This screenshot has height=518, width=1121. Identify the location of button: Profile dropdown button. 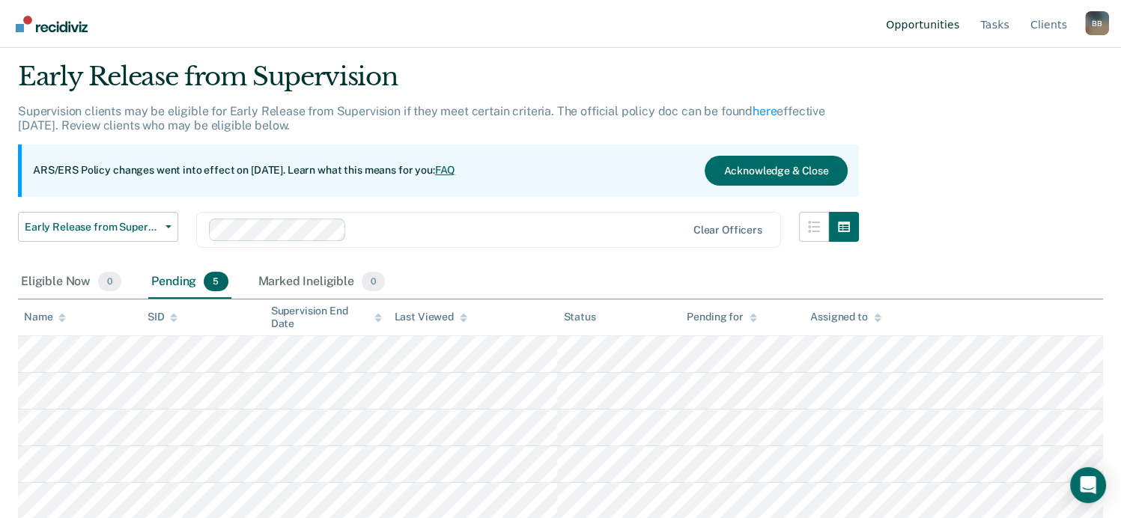
(1097, 23).